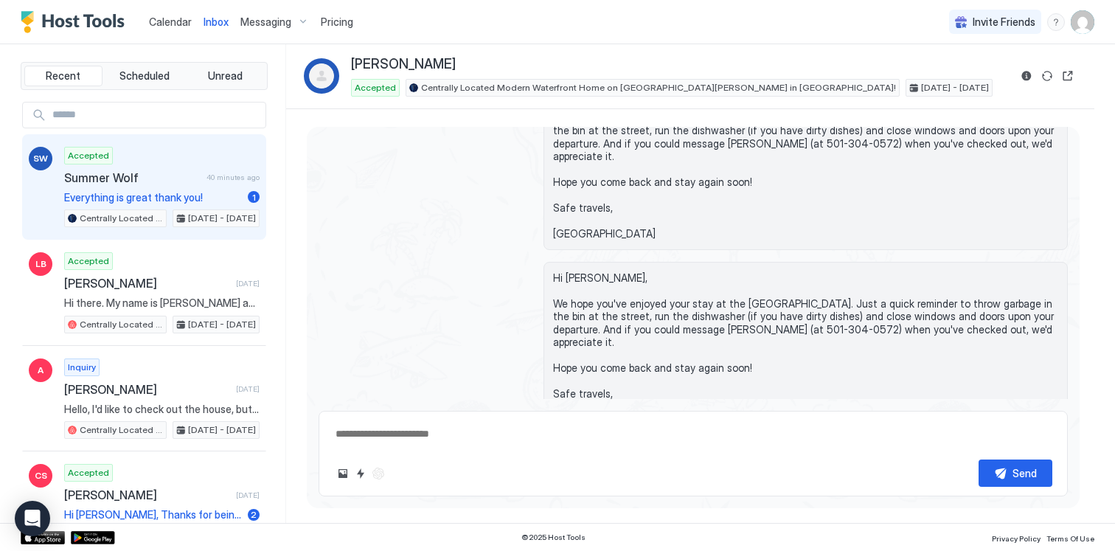 The width and height of the screenshot is (1115, 551). What do you see at coordinates (1056, 22) in the screenshot?
I see `div: menu` at bounding box center [1056, 22].